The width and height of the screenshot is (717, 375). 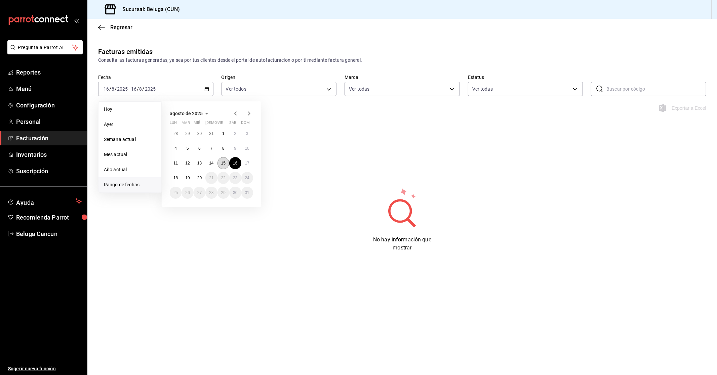 What do you see at coordinates (175, 193) in the screenshot?
I see `button: 25 de agosto de 2025` at bounding box center [175, 193].